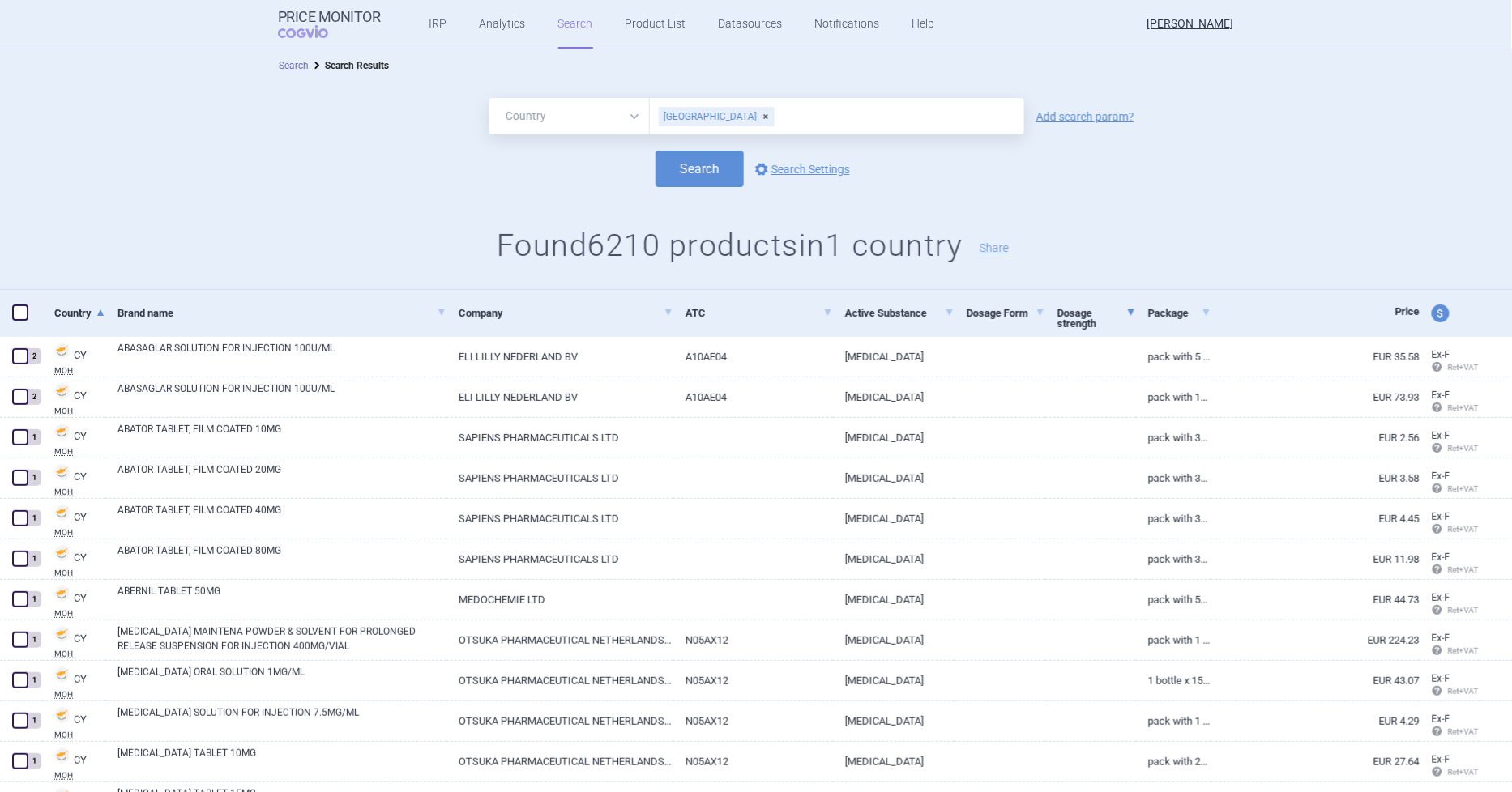 The height and width of the screenshot is (792, 1512). I want to click on strong: Price Monitor, so click(329, 17).